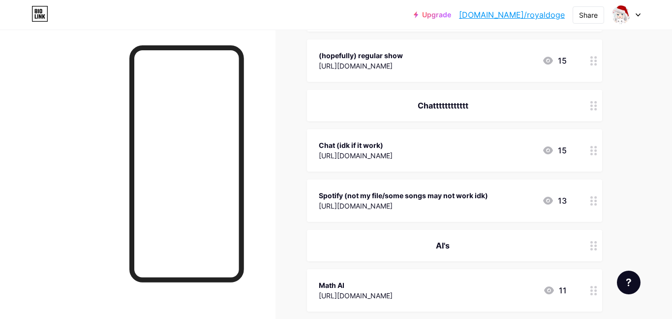  Describe the element at coordinates (621, 15) in the screenshot. I see `img: royaldoge` at that location.